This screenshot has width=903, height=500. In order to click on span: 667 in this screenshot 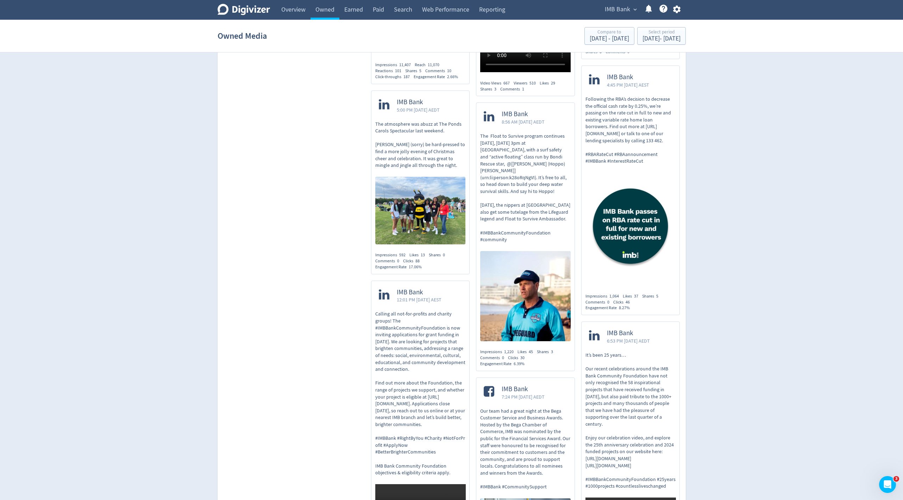, I will do `click(506, 83)`.